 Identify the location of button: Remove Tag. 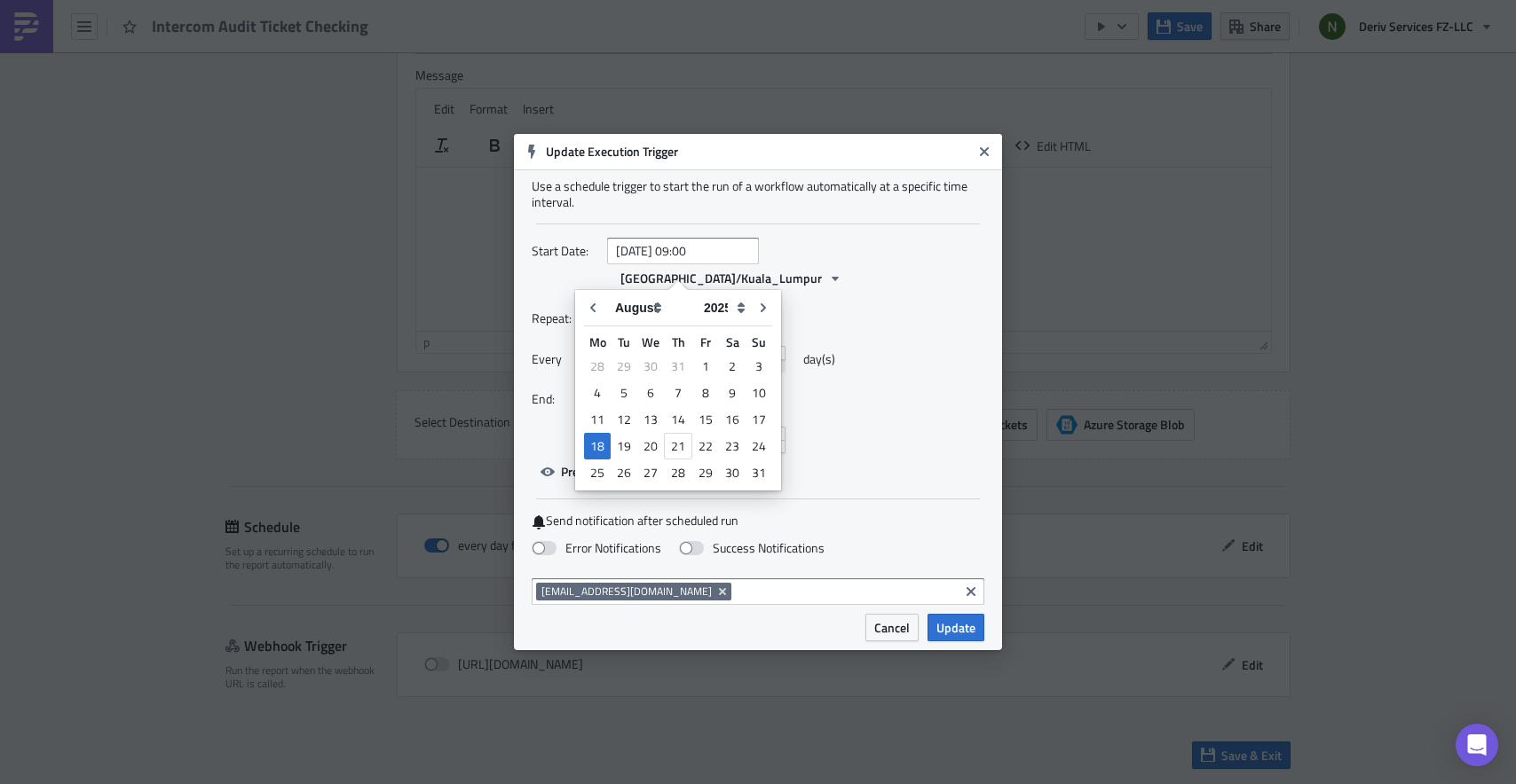
(723, 591).